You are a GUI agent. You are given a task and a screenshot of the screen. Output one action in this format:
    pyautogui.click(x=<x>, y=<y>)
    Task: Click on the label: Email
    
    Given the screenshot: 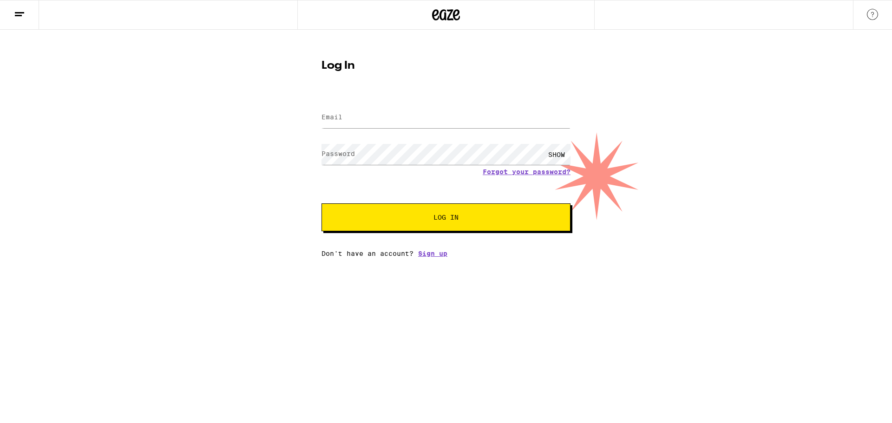 What is the action you would take?
    pyautogui.click(x=332, y=117)
    